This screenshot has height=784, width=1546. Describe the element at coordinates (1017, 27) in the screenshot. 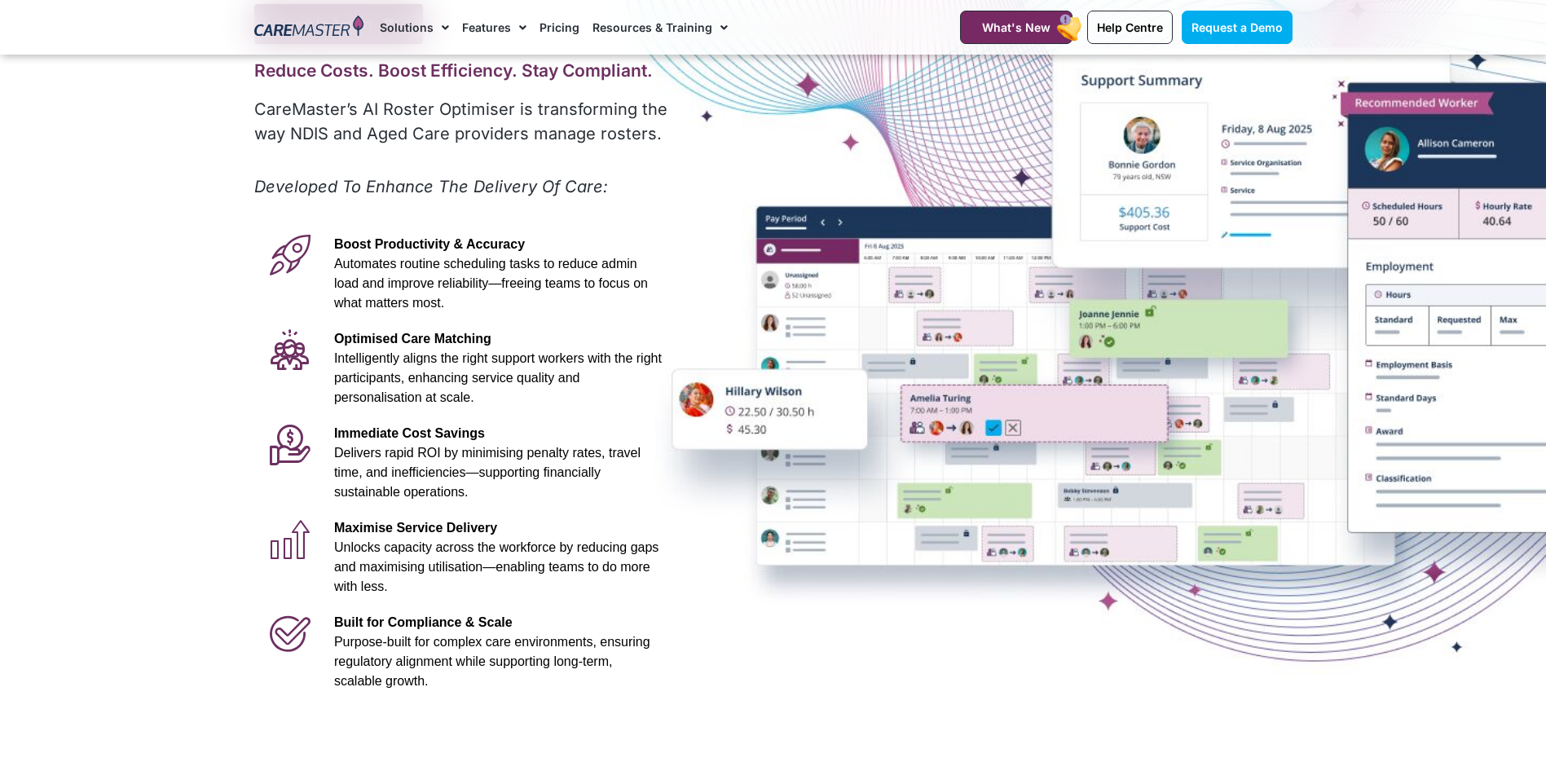

I see `a: What's New` at that location.